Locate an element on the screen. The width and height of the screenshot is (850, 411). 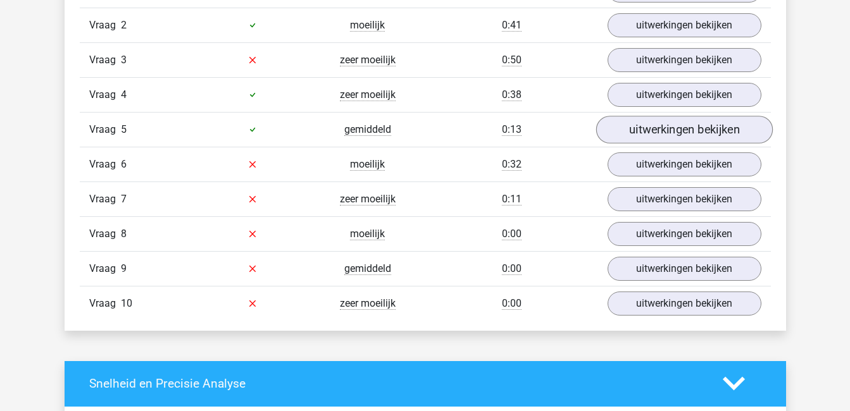
span: 0:41 is located at coordinates (511, 25).